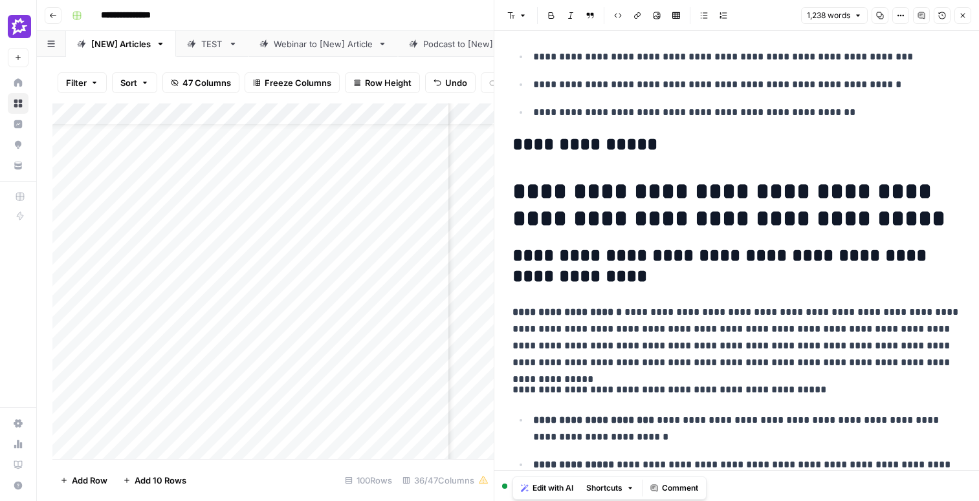  I want to click on a: Insights, so click(18, 124).